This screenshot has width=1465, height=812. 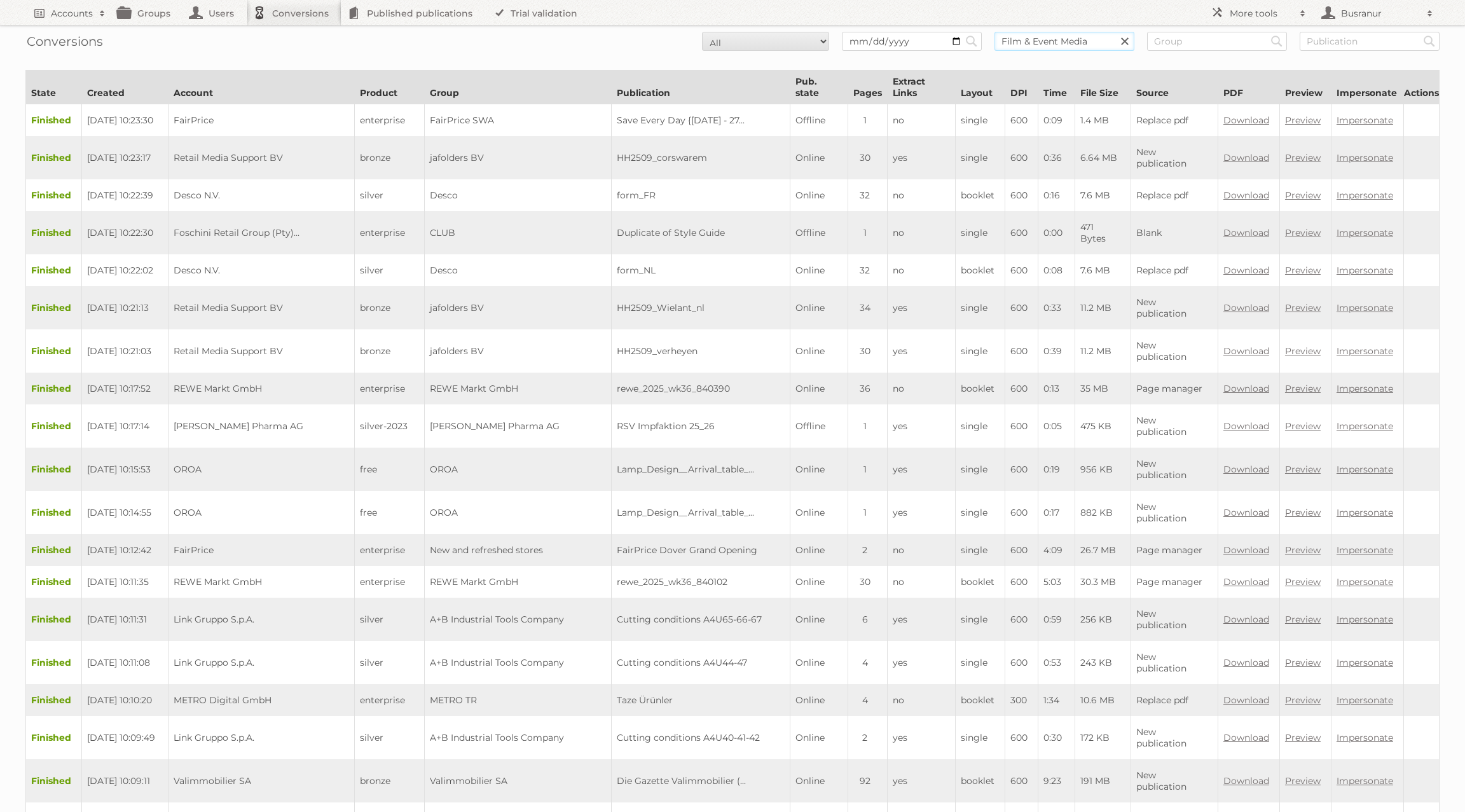 What do you see at coordinates (701, 233) in the screenshot?
I see `td: Duplicate of Style Guide` at bounding box center [701, 233].